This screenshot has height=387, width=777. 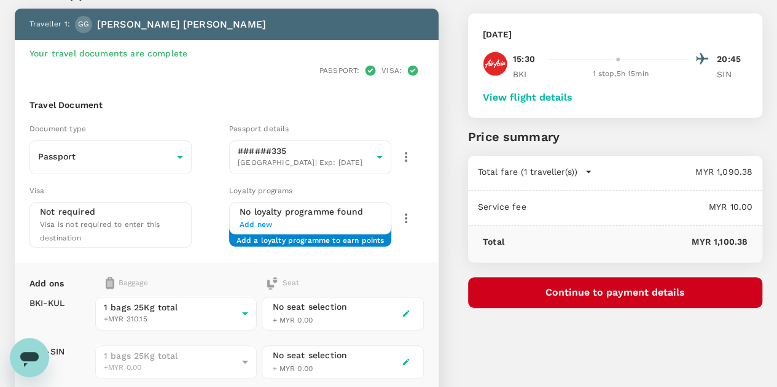 What do you see at coordinates (108, 53) in the screenshot?
I see `span: Your travel documents are complete` at bounding box center [108, 53].